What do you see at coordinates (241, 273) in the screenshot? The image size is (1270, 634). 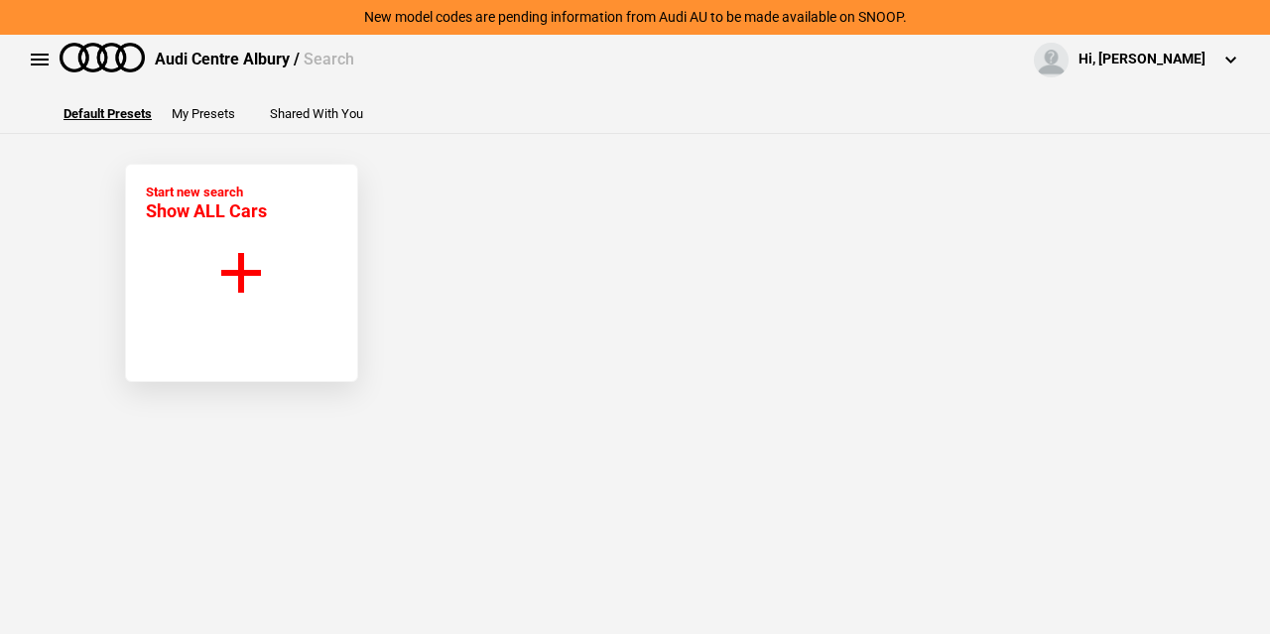 I see `button: Start new search Show ALL Cars` at bounding box center [241, 273].